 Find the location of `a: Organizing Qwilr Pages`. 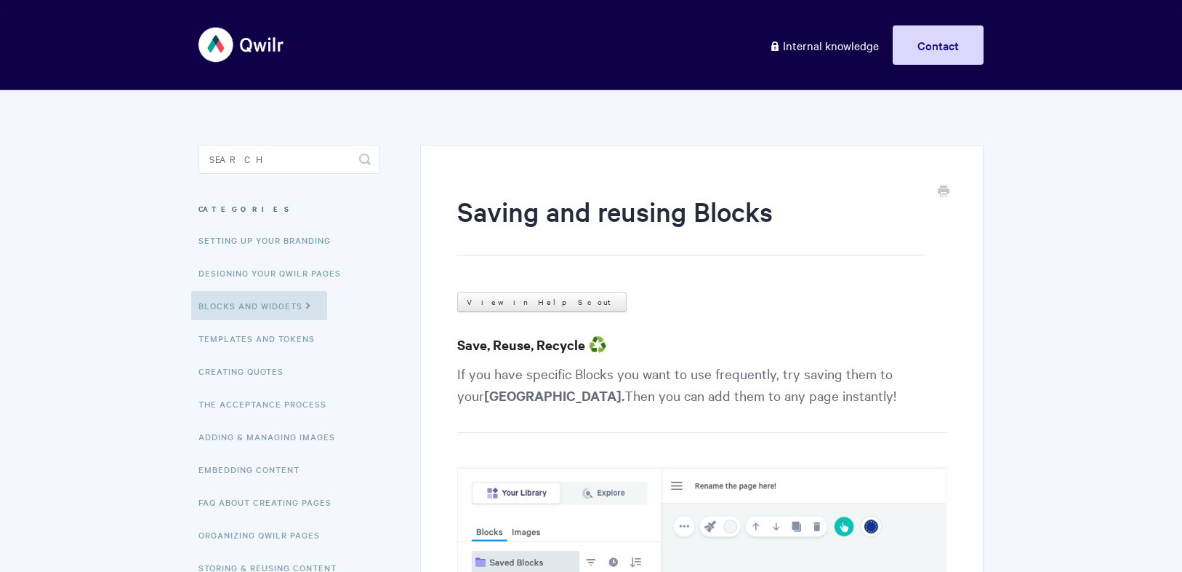

a: Organizing Qwilr Pages is located at coordinates (265, 534).